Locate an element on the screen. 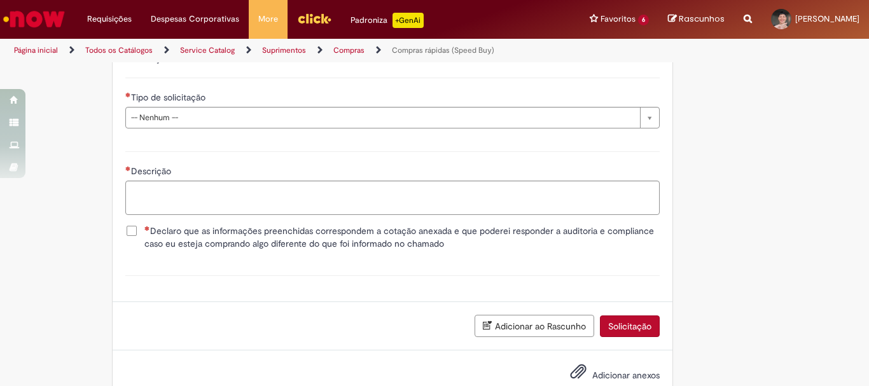 The image size is (869, 386). img: click_logo_yellow_360x200.png is located at coordinates (314, 18).